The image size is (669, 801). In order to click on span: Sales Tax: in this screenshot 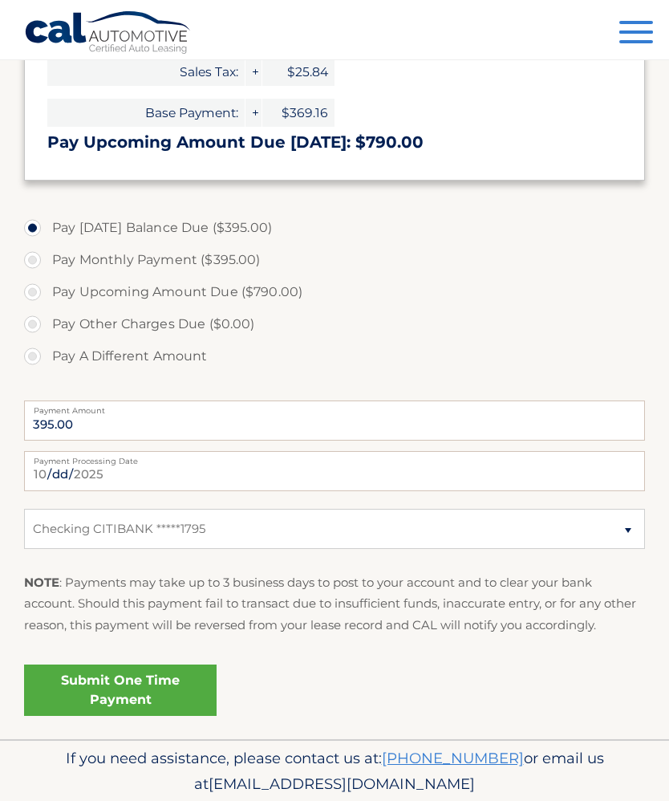, I will do `click(146, 71)`.